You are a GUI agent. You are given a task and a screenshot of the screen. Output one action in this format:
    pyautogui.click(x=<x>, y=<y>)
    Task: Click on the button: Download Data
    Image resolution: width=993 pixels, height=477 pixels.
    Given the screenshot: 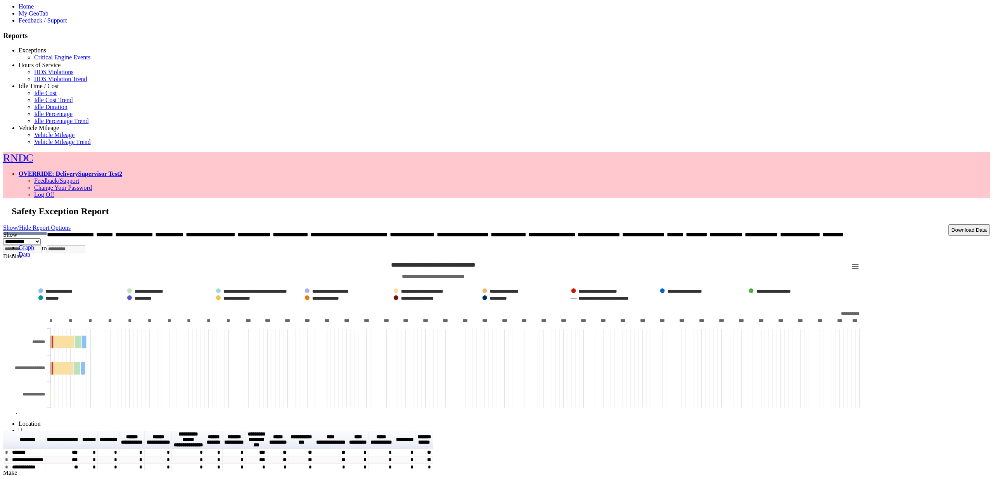 What is the action you would take?
    pyautogui.click(x=969, y=230)
    